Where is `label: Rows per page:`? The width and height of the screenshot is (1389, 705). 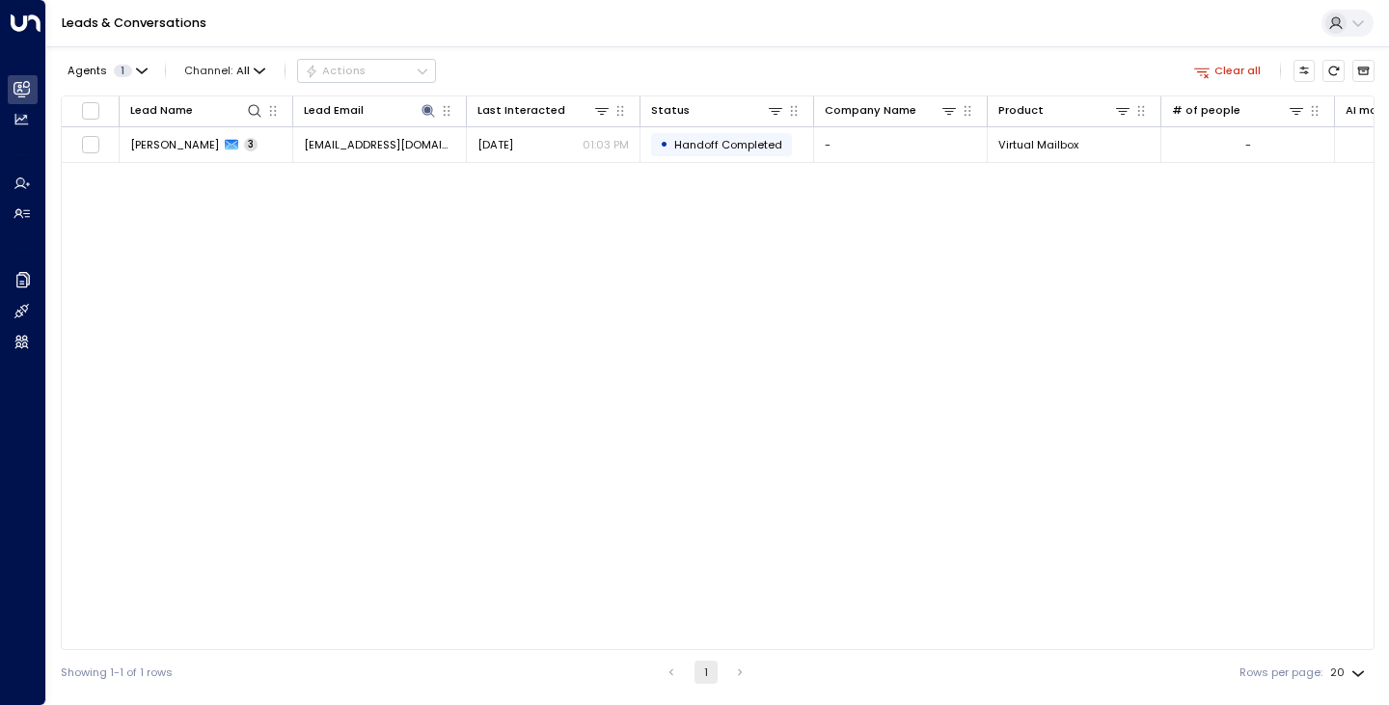 label: Rows per page: is located at coordinates (1281, 672).